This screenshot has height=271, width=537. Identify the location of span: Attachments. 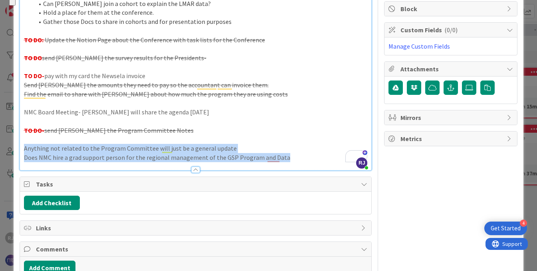
(451, 69).